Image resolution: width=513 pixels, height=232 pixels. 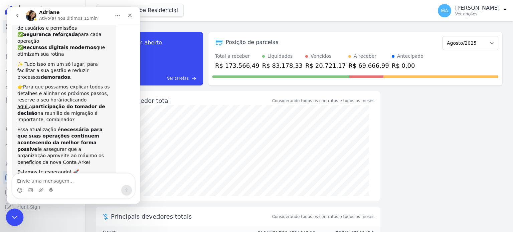 I want to click on b: necessária para que suas operações continuem acontecendo da melhor forma possível, so click(x=53, y=133).